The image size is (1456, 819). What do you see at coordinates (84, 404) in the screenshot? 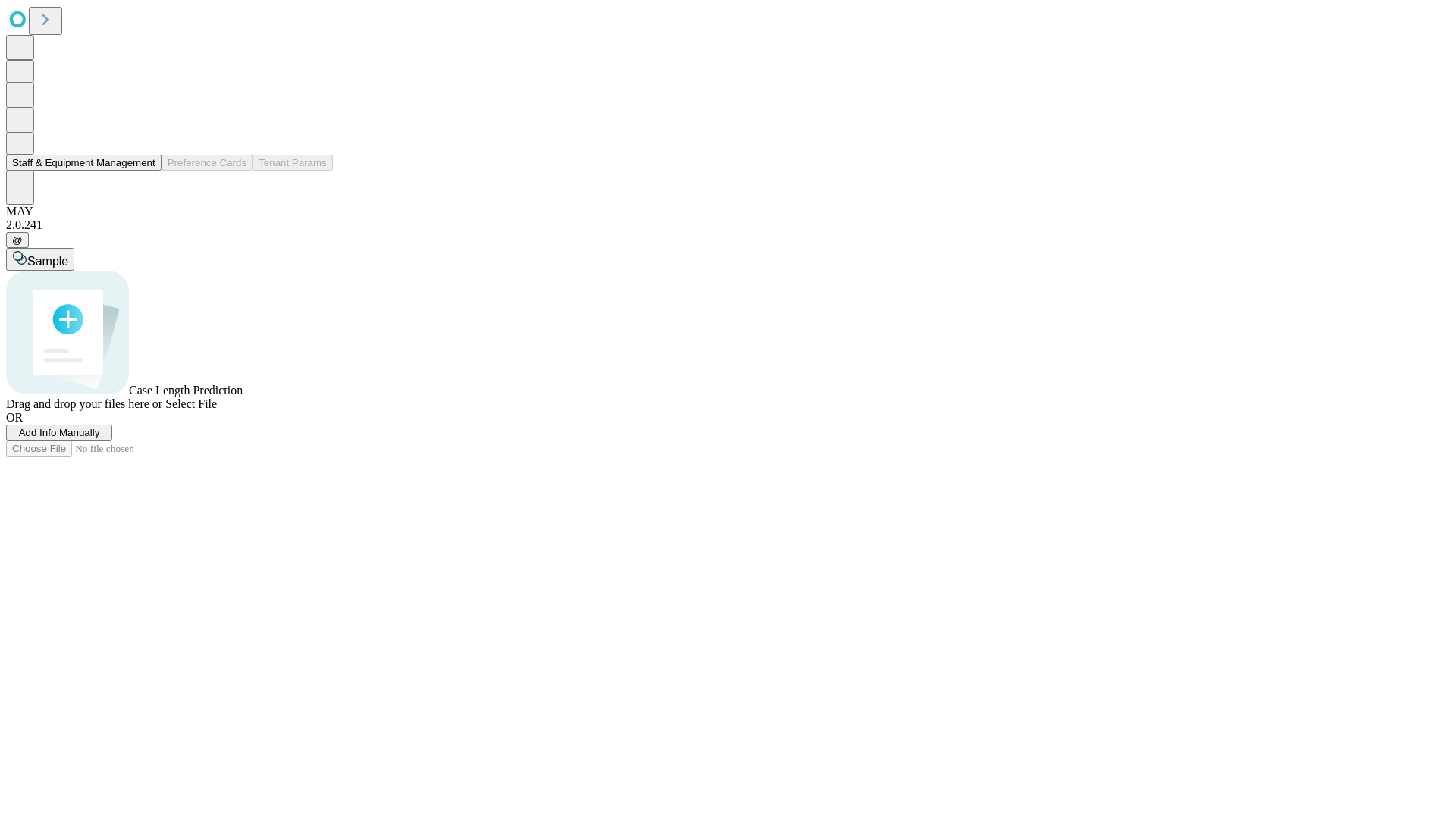
I see `span: Drag and drop your files here or` at bounding box center [84, 404].